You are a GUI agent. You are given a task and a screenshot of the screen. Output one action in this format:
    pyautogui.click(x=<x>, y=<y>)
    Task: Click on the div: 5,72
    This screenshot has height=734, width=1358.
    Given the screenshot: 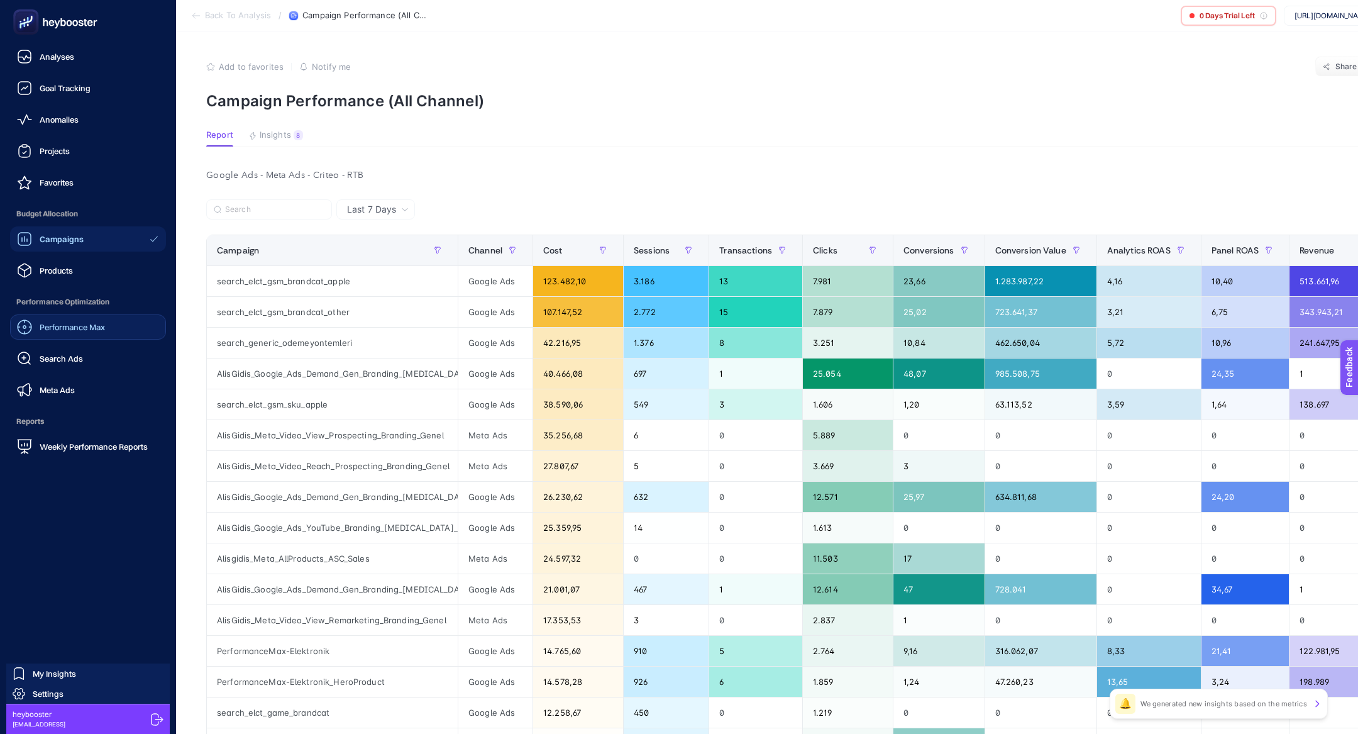 What is the action you would take?
    pyautogui.click(x=1149, y=343)
    